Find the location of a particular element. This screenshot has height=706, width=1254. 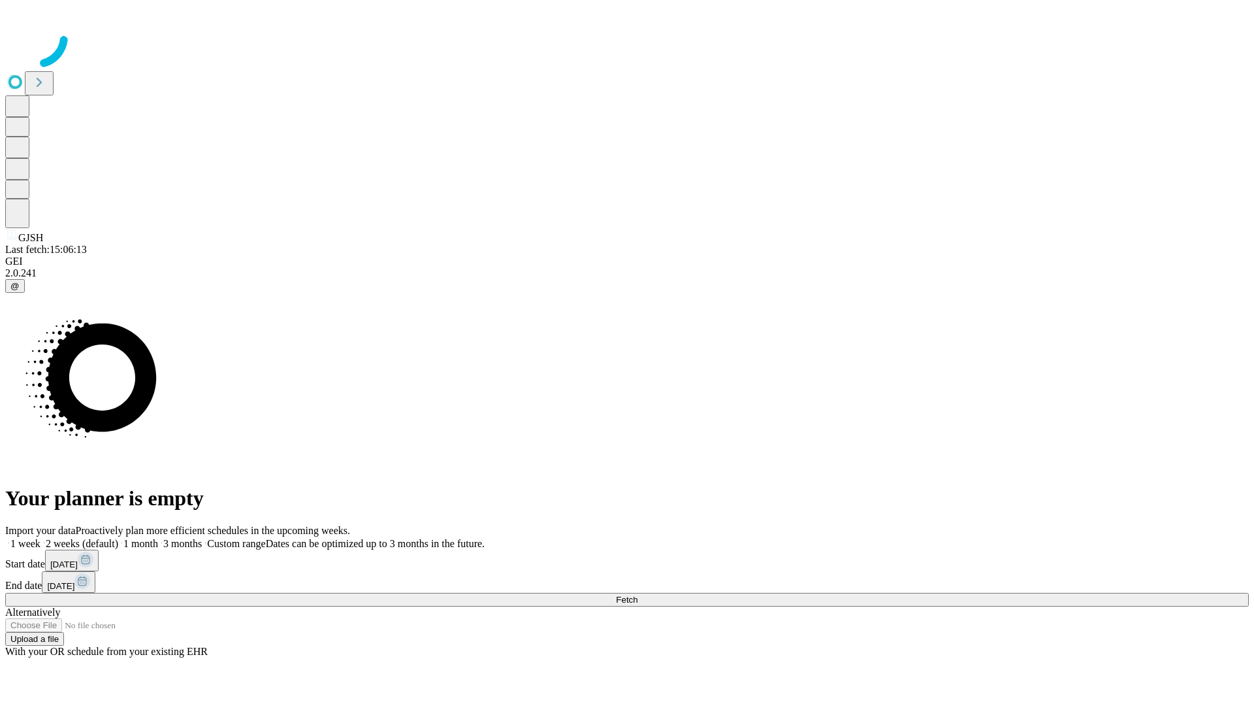

span: 1 week is located at coordinates (25, 543).